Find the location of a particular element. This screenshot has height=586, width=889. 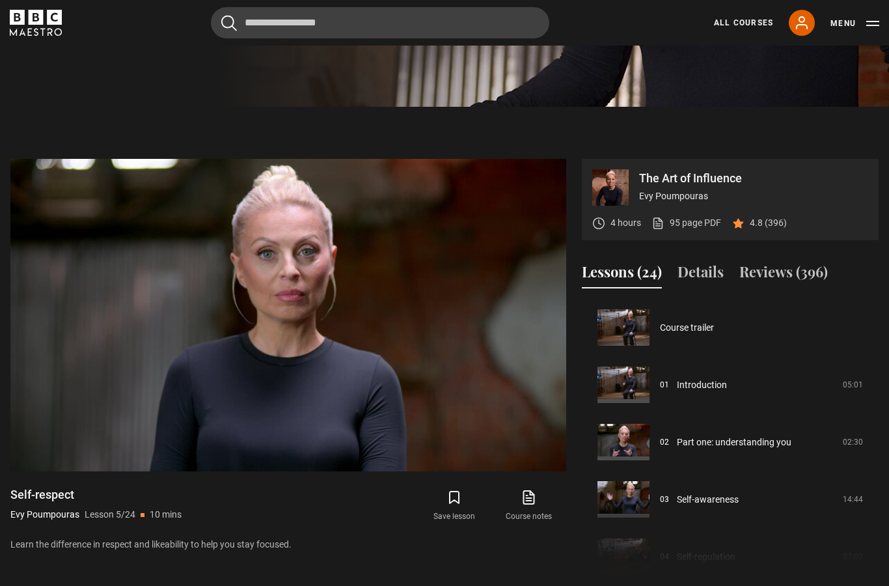

button: Submit the search query is located at coordinates (229, 23).